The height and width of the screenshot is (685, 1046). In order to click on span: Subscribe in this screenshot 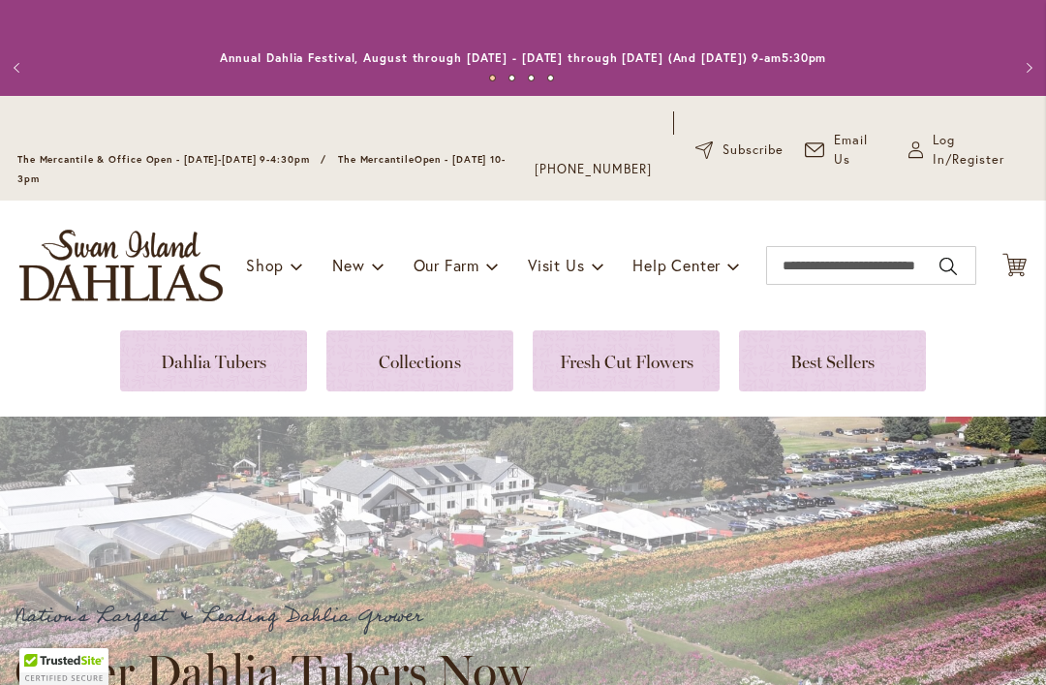, I will do `click(753, 150)`.